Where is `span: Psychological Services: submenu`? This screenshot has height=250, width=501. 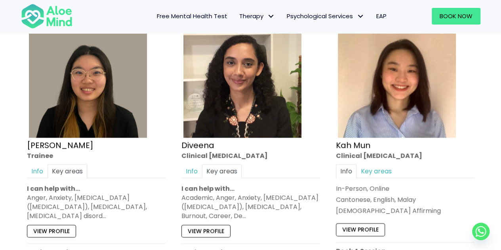
span: Psychological Services: submenu is located at coordinates (360, 16).